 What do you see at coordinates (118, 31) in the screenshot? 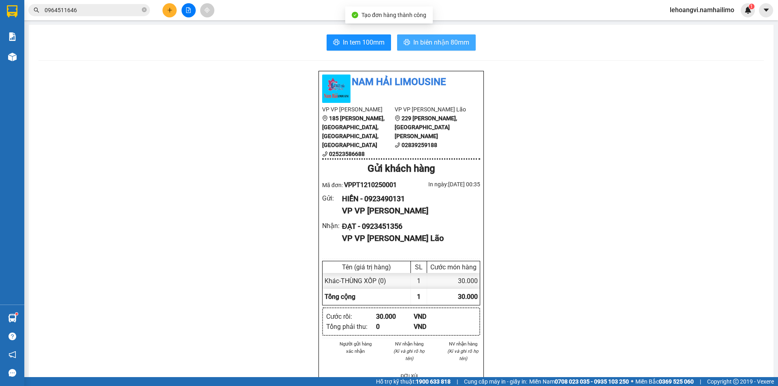
I see `div: MẸ SÓC` at bounding box center [118, 31].